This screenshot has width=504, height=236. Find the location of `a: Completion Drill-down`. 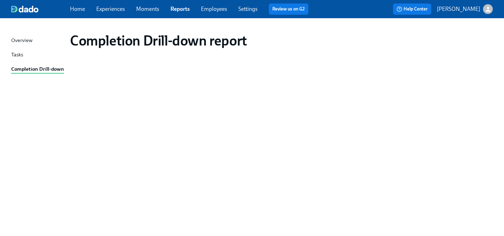

a: Completion Drill-down is located at coordinates (38, 69).